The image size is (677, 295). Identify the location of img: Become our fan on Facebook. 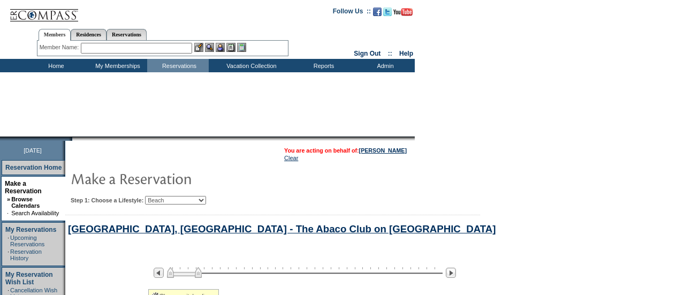
(377, 12).